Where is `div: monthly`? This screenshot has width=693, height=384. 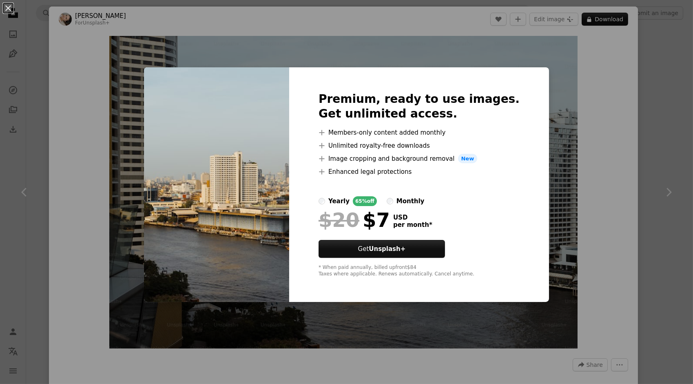
div: monthly is located at coordinates (410, 201).